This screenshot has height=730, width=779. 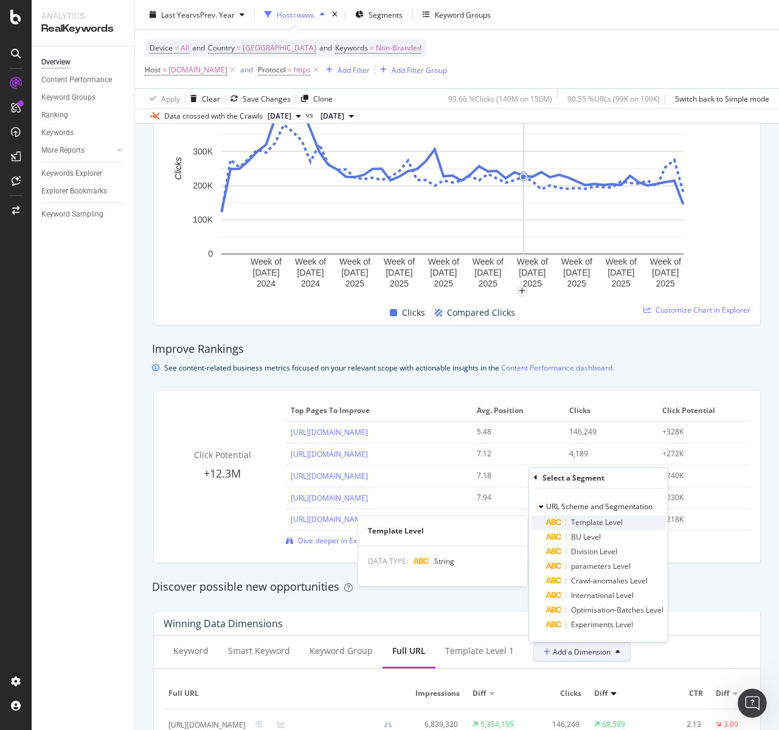 What do you see at coordinates (699, 432) in the screenshot?
I see `div: +328K` at bounding box center [699, 432].